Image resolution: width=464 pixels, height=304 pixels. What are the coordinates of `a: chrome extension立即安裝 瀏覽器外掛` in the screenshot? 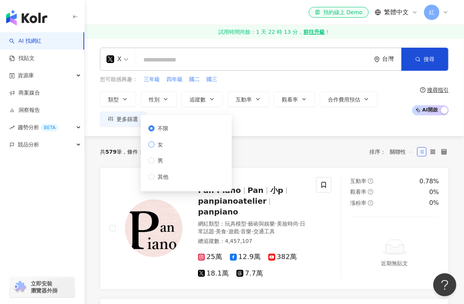 It's located at (42, 287).